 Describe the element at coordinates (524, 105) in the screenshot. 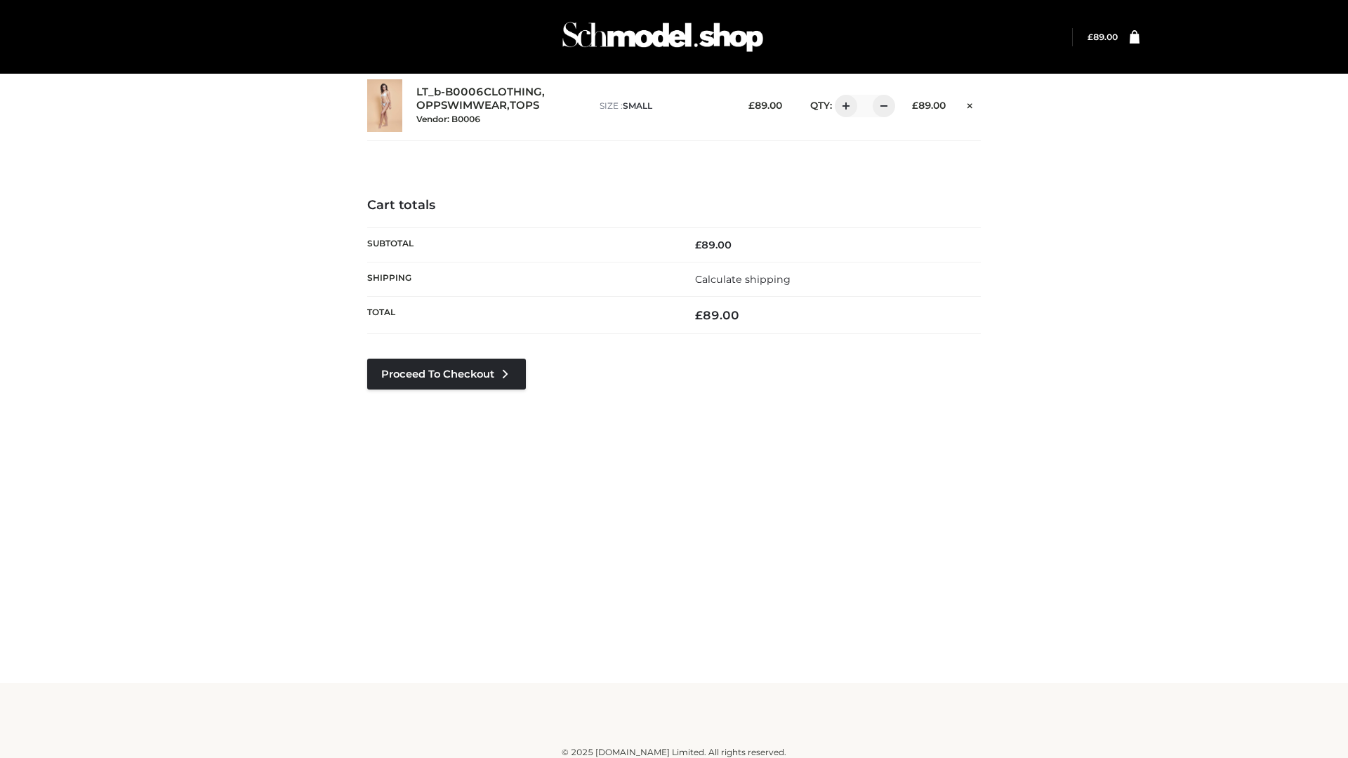

I see `a: TOPS` at that location.